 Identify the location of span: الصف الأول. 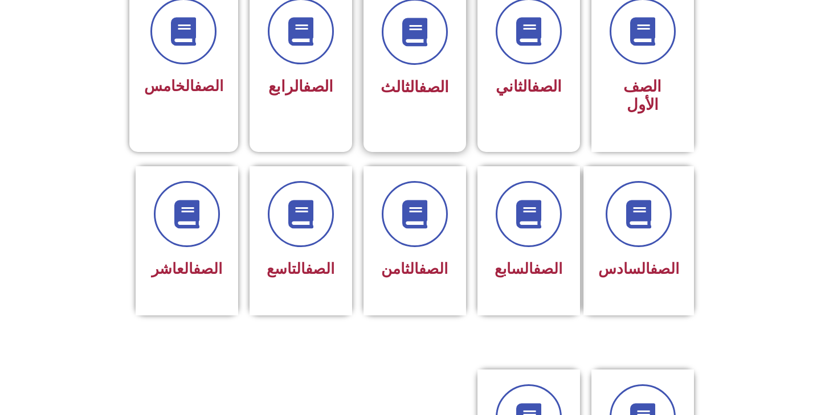
(642, 96).